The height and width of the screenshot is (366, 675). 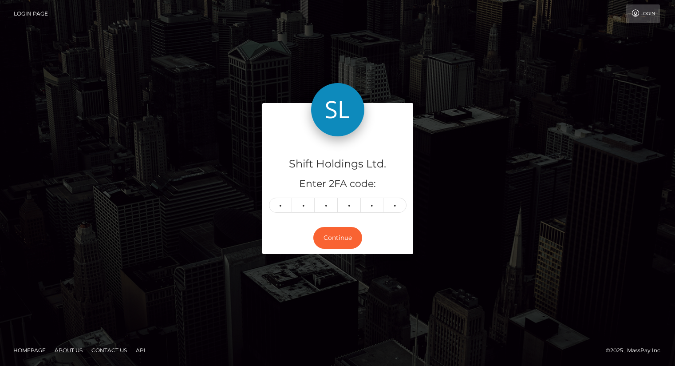 What do you see at coordinates (643, 14) in the screenshot?
I see `a: Login` at bounding box center [643, 14].